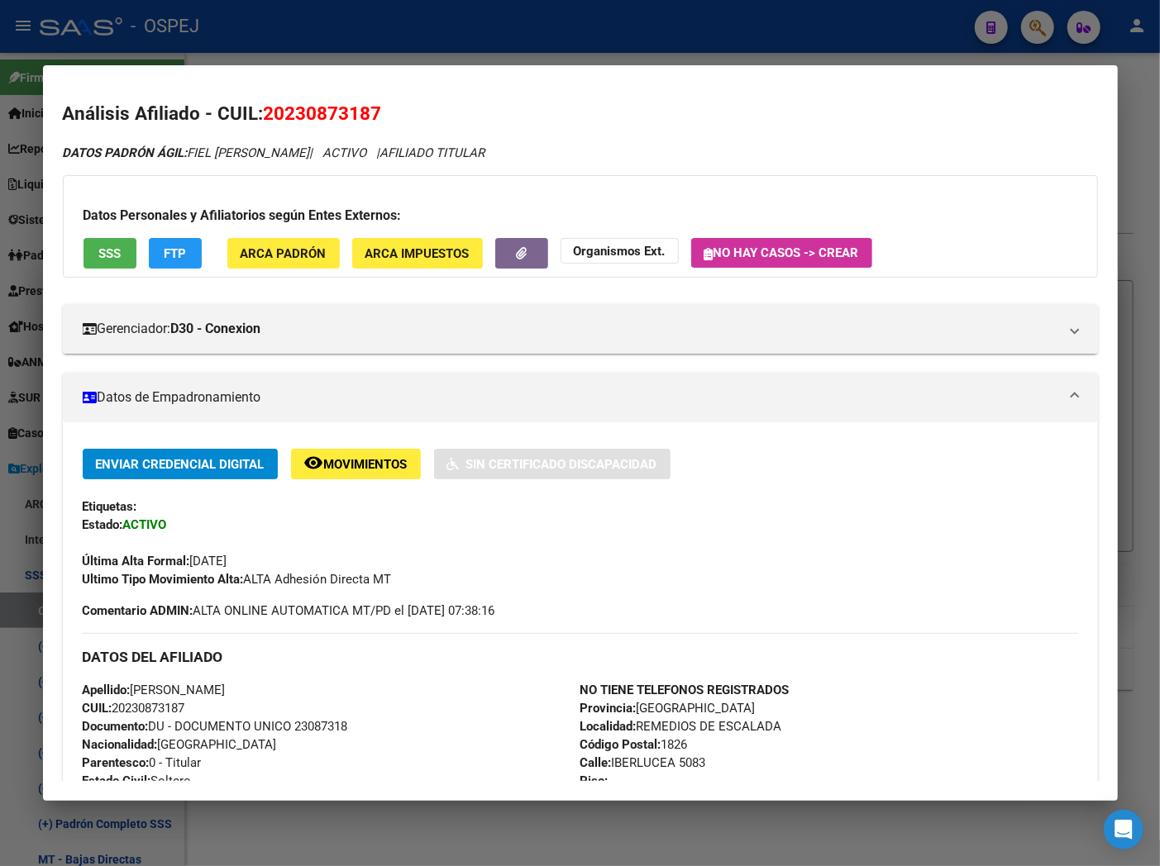 This screenshot has width=1160, height=866. I want to click on span: ARCA Padrón, so click(284, 254).